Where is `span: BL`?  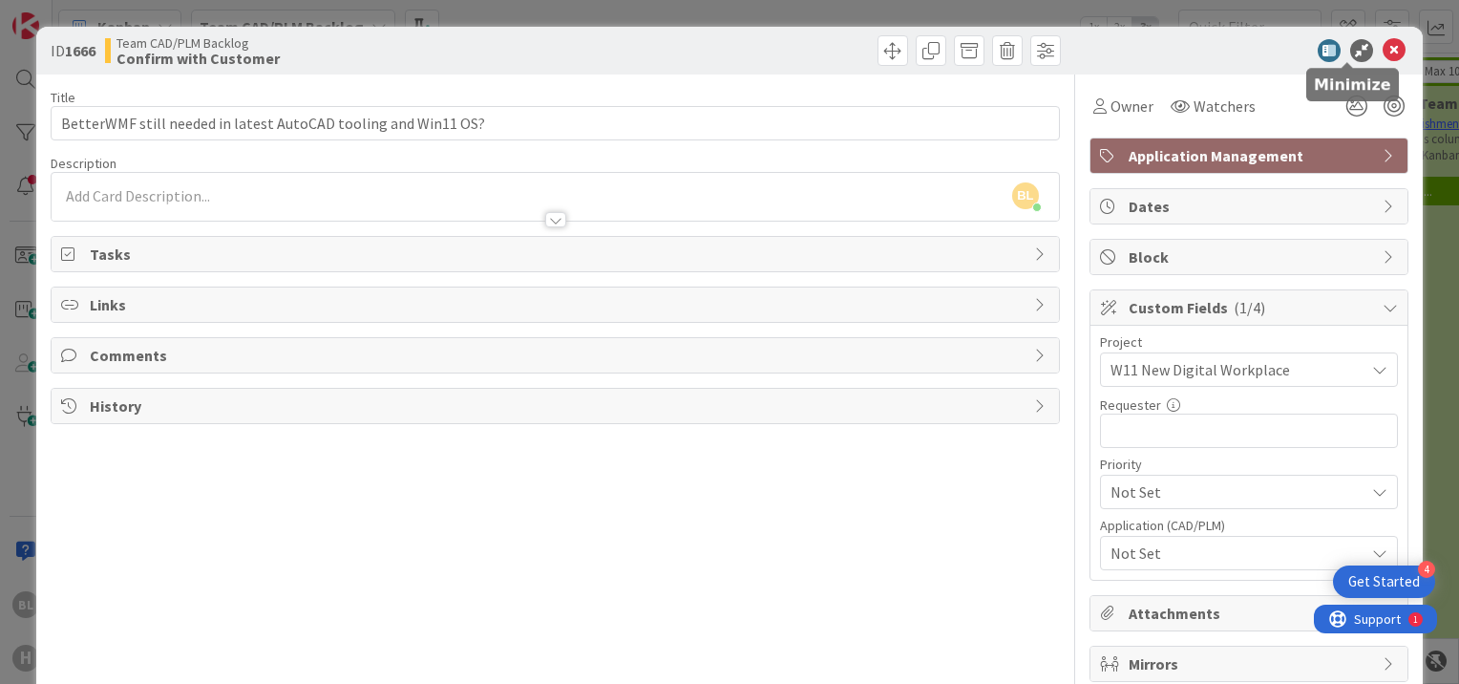 span: BL is located at coordinates (1025, 196).